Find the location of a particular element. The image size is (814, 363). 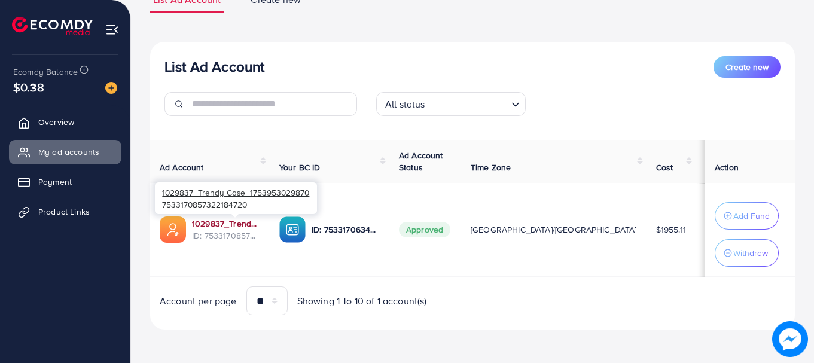

img: menu is located at coordinates (112, 29).